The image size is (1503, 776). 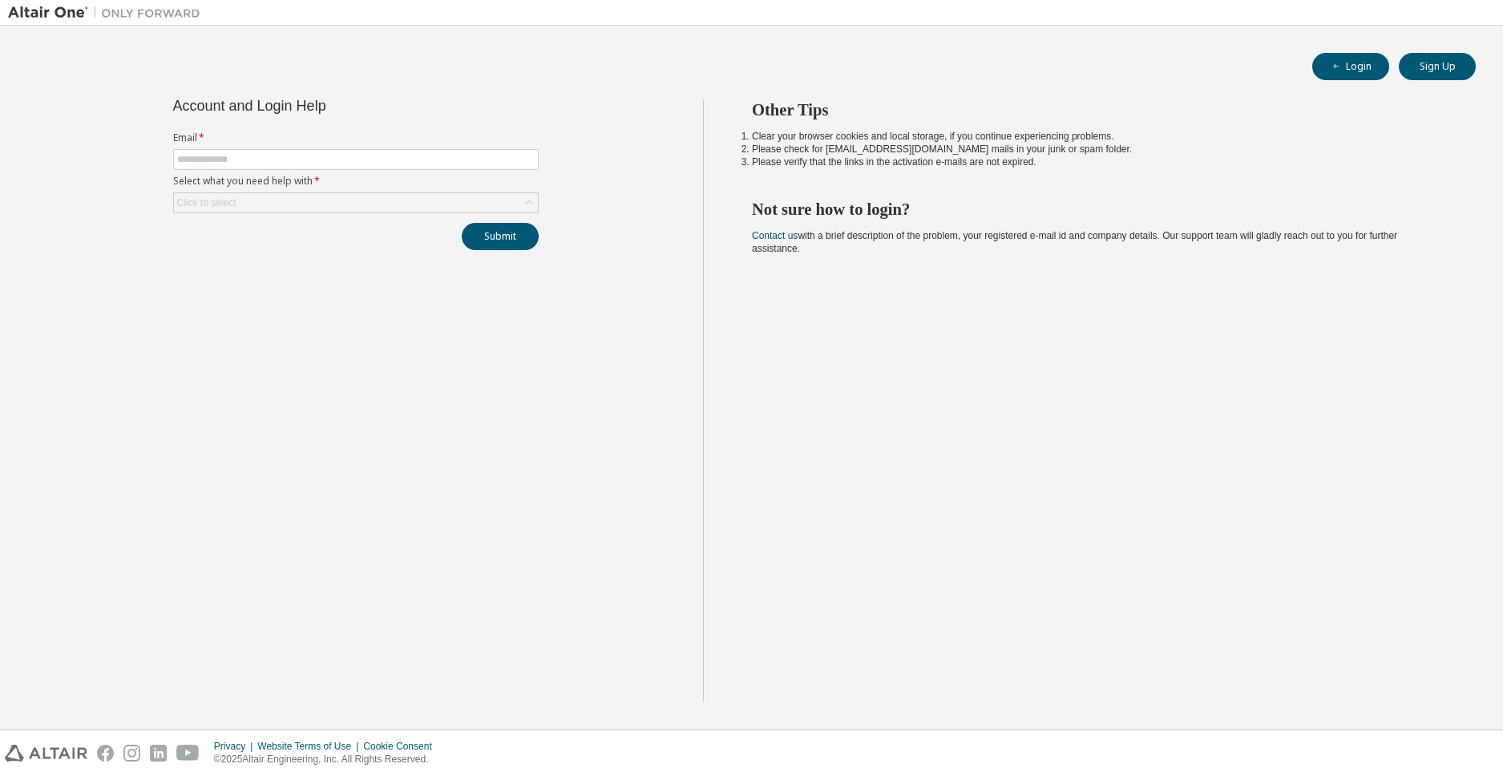 What do you see at coordinates (108, 13) in the screenshot?
I see `img: Altair One` at bounding box center [108, 13].